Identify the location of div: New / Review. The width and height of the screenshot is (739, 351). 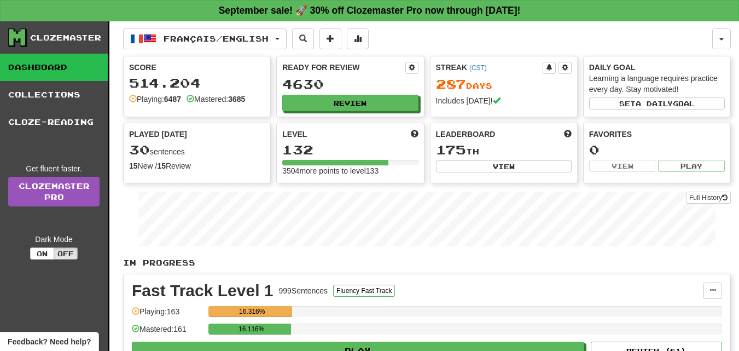
(197, 166).